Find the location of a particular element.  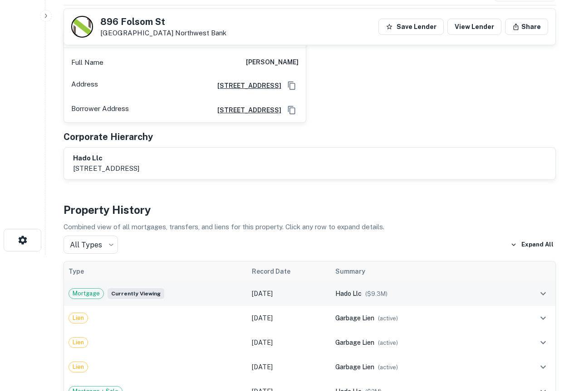

th: Summary is located at coordinates (421, 272).